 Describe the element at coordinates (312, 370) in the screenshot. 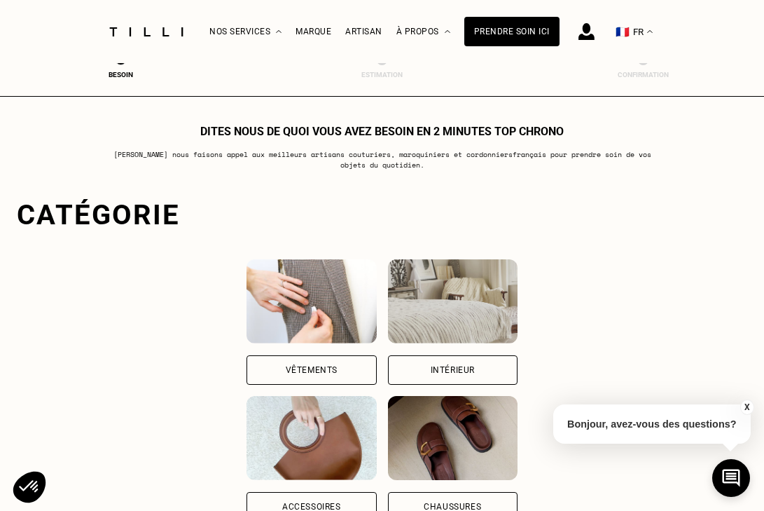

I see `div: Vêtements` at that location.